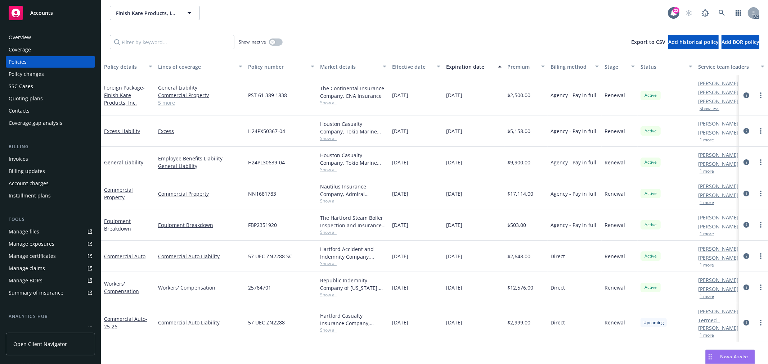 This screenshot has height=364, width=768. What do you see at coordinates (50, 111) in the screenshot?
I see `a: Contacts` at bounding box center [50, 111].